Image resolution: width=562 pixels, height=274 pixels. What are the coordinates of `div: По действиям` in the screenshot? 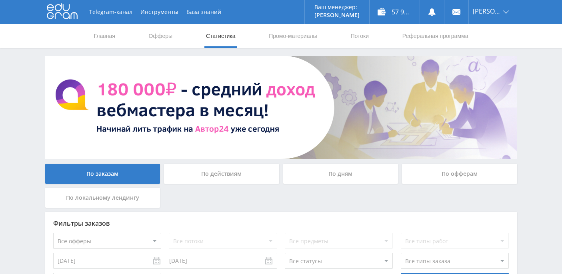 It's located at (221, 174).